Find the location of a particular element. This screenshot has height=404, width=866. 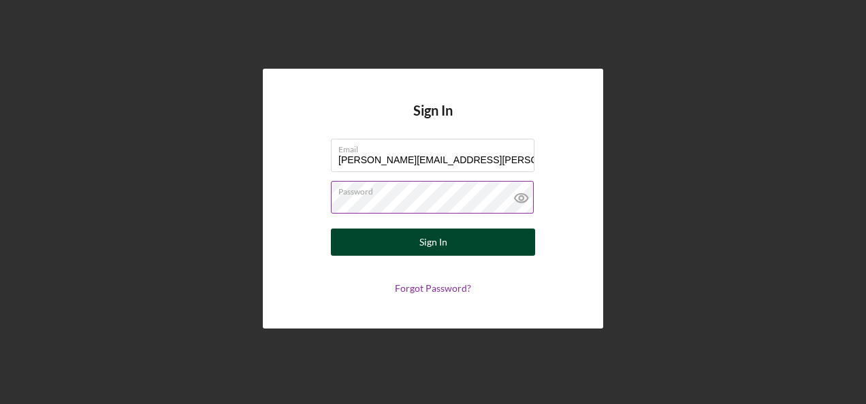

a: Forgot Password? is located at coordinates (433, 288).